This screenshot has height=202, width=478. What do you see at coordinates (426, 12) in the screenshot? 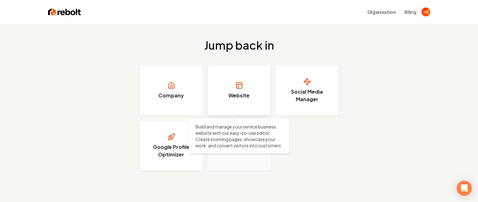
I see `button: Open user button` at bounding box center [426, 12].